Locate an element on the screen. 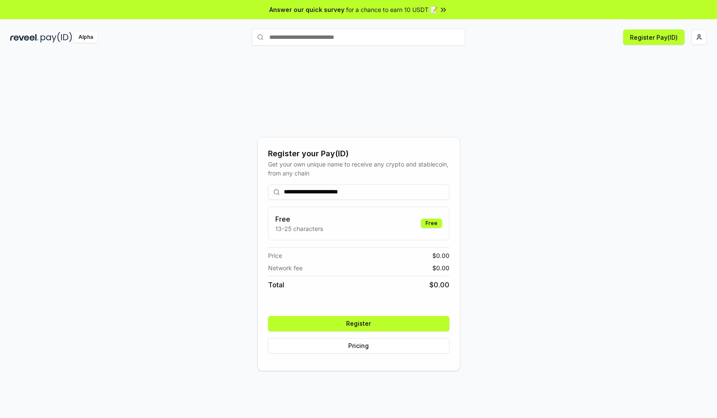  button: Register is located at coordinates (359, 324).